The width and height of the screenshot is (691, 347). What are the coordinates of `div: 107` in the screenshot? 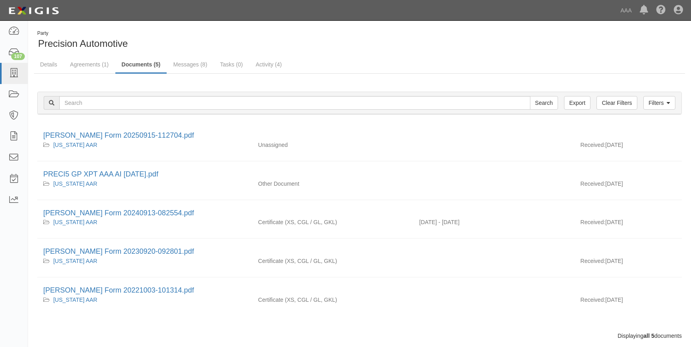 It's located at (18, 56).